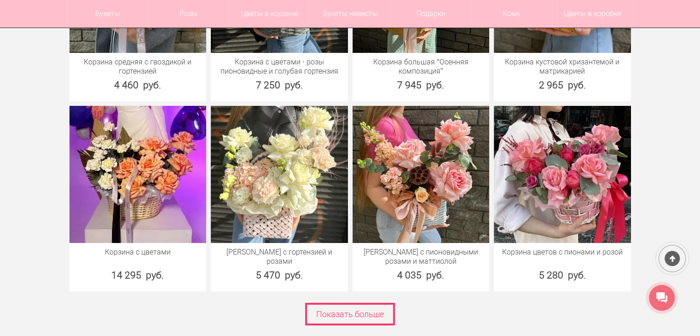 Image resolution: width=700 pixels, height=336 pixels. Describe the element at coordinates (421, 85) in the screenshot. I see `div: 7 945 руб.` at that location.